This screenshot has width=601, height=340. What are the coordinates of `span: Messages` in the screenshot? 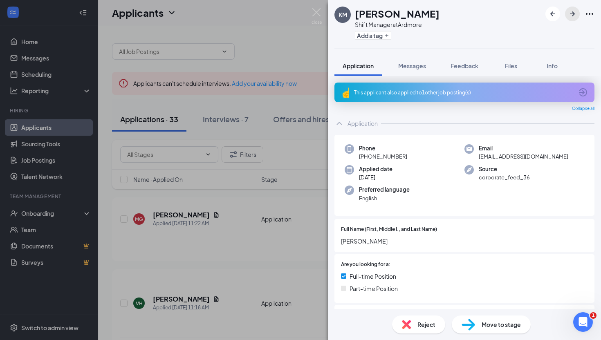 It's located at (412, 66).